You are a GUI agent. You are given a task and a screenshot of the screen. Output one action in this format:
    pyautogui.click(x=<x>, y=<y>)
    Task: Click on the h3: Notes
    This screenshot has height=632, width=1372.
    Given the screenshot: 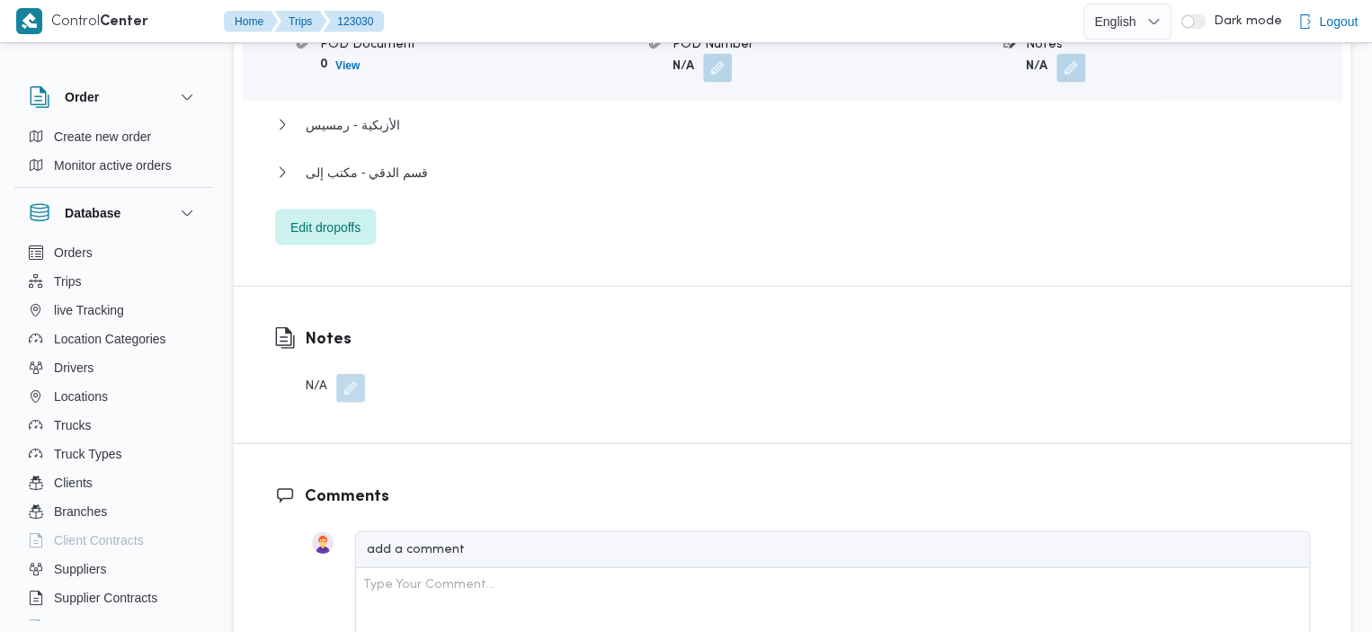 What is the action you would take?
    pyautogui.click(x=334, y=339)
    